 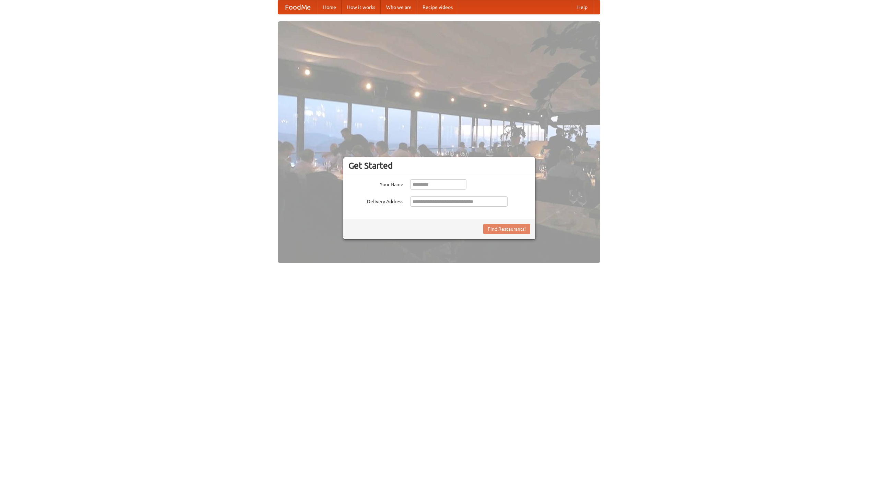 I want to click on a: Help, so click(x=583, y=7).